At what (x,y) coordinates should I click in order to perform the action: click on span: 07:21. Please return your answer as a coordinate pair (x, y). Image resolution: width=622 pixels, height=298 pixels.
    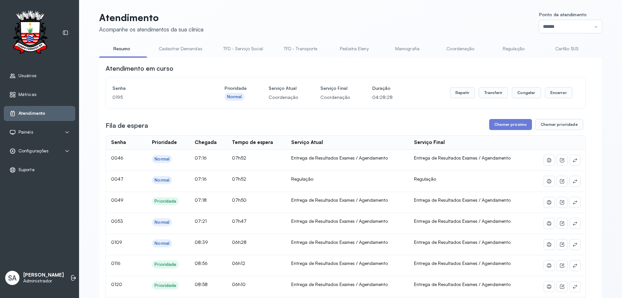
    Looking at the image, I should click on (201, 221).